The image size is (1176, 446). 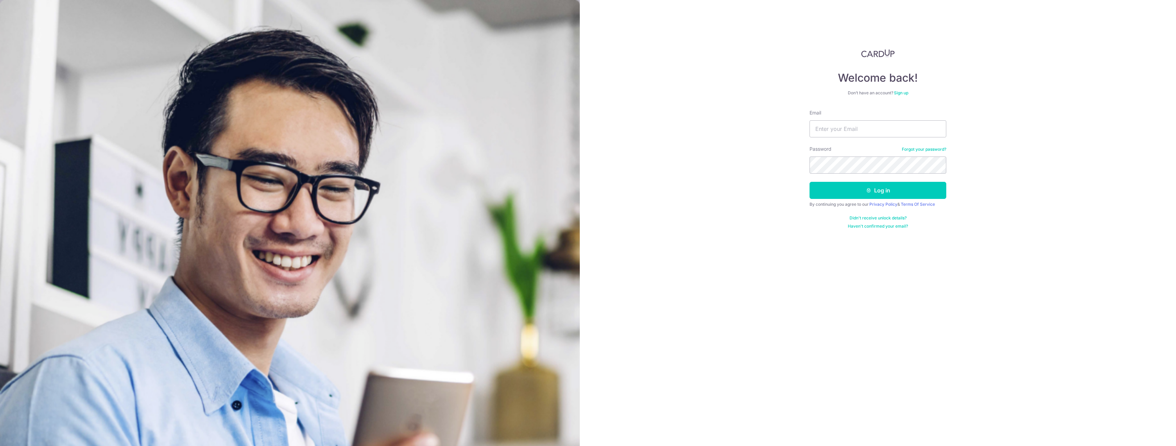 I want to click on button: Log in, so click(x=878, y=190).